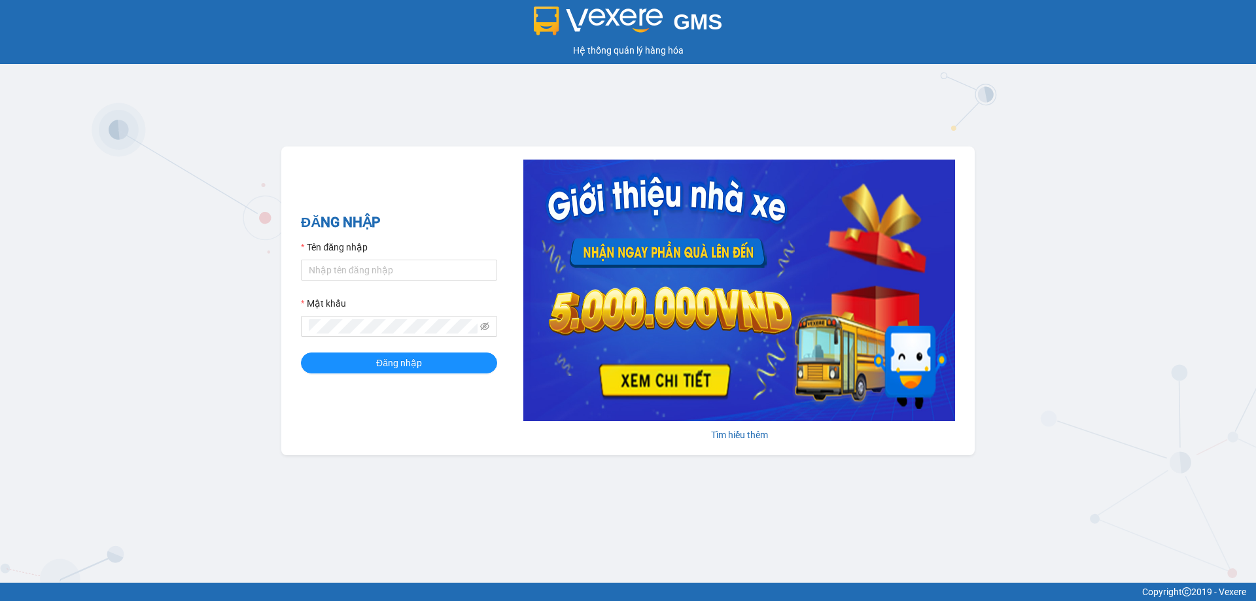 The image size is (1256, 601). Describe the element at coordinates (399, 363) in the screenshot. I see `button: Đăng nhập` at that location.